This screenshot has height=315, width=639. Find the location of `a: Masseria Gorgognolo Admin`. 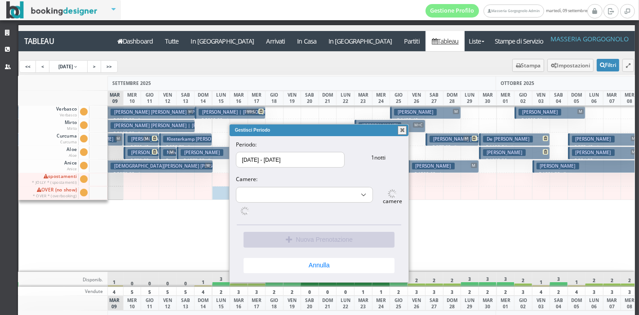

a: Masseria Gorgognolo Admin is located at coordinates (513, 11).